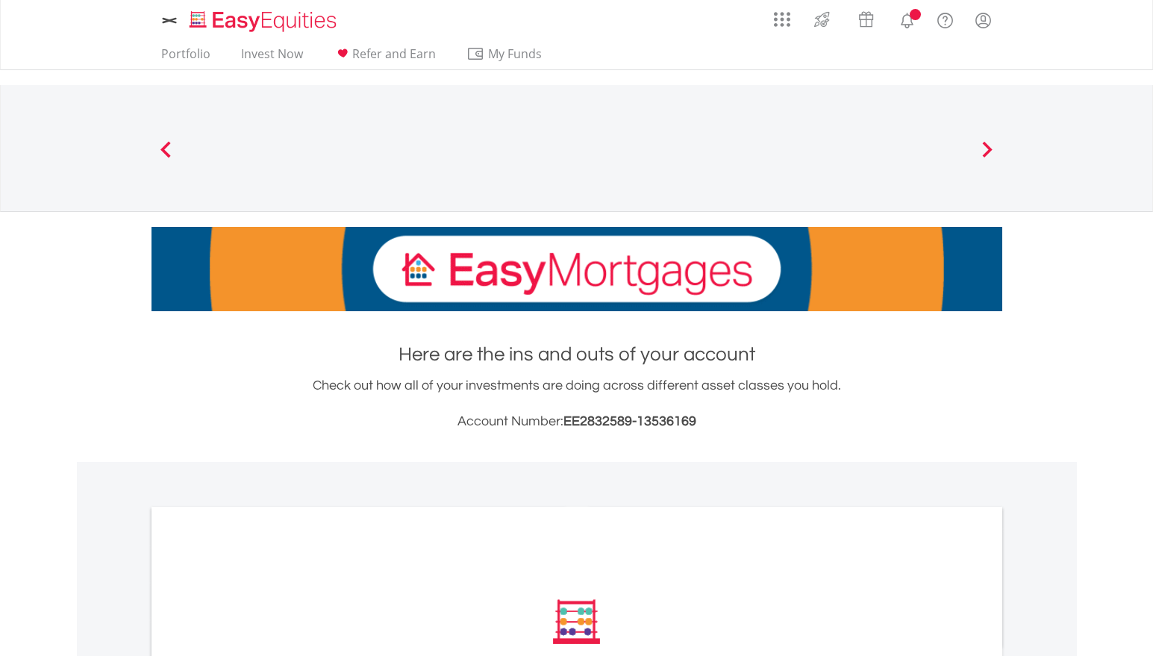 The width and height of the screenshot is (1153, 656). Describe the element at coordinates (384, 57) in the screenshot. I see `a: Refer and Earn` at that location.